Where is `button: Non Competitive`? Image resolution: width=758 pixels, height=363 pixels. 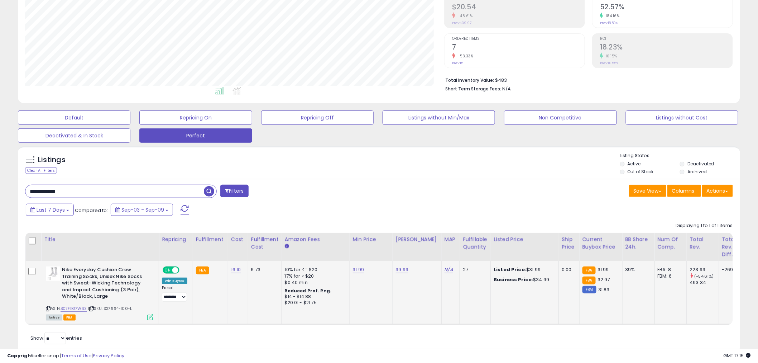 button: Non Competitive is located at coordinates (560, 118).